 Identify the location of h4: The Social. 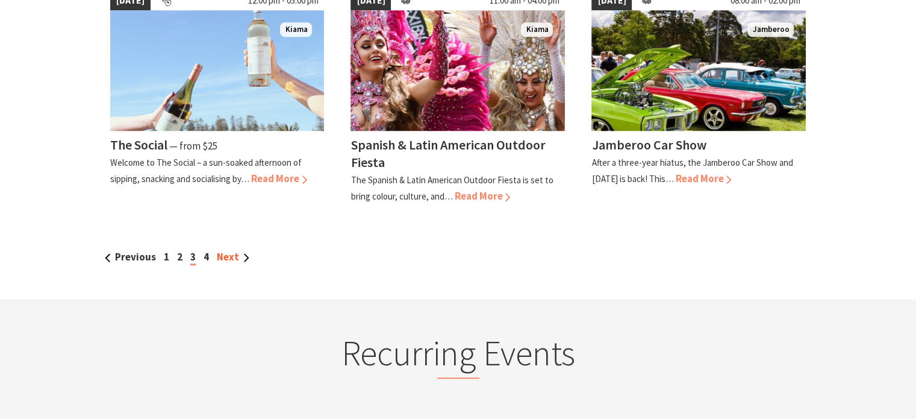
(139, 145).